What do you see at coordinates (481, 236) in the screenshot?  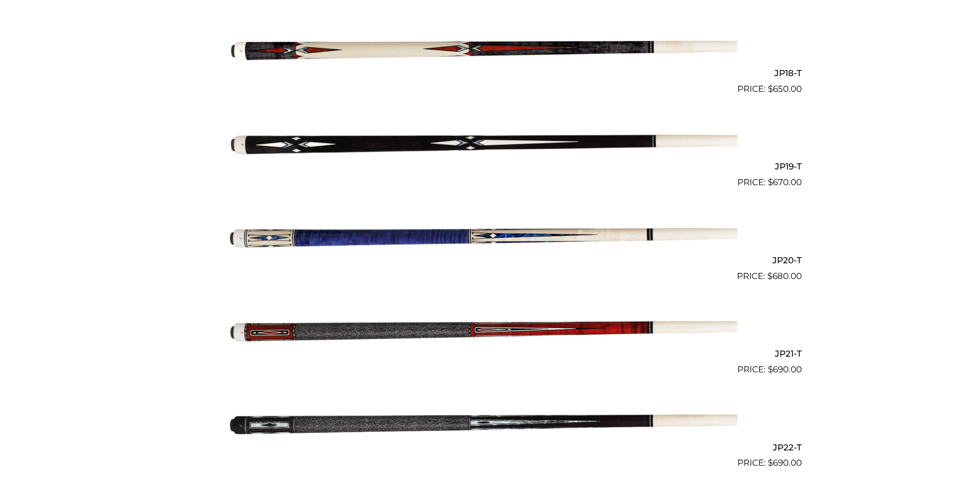 I see `img: JP20-T` at bounding box center [481, 236].